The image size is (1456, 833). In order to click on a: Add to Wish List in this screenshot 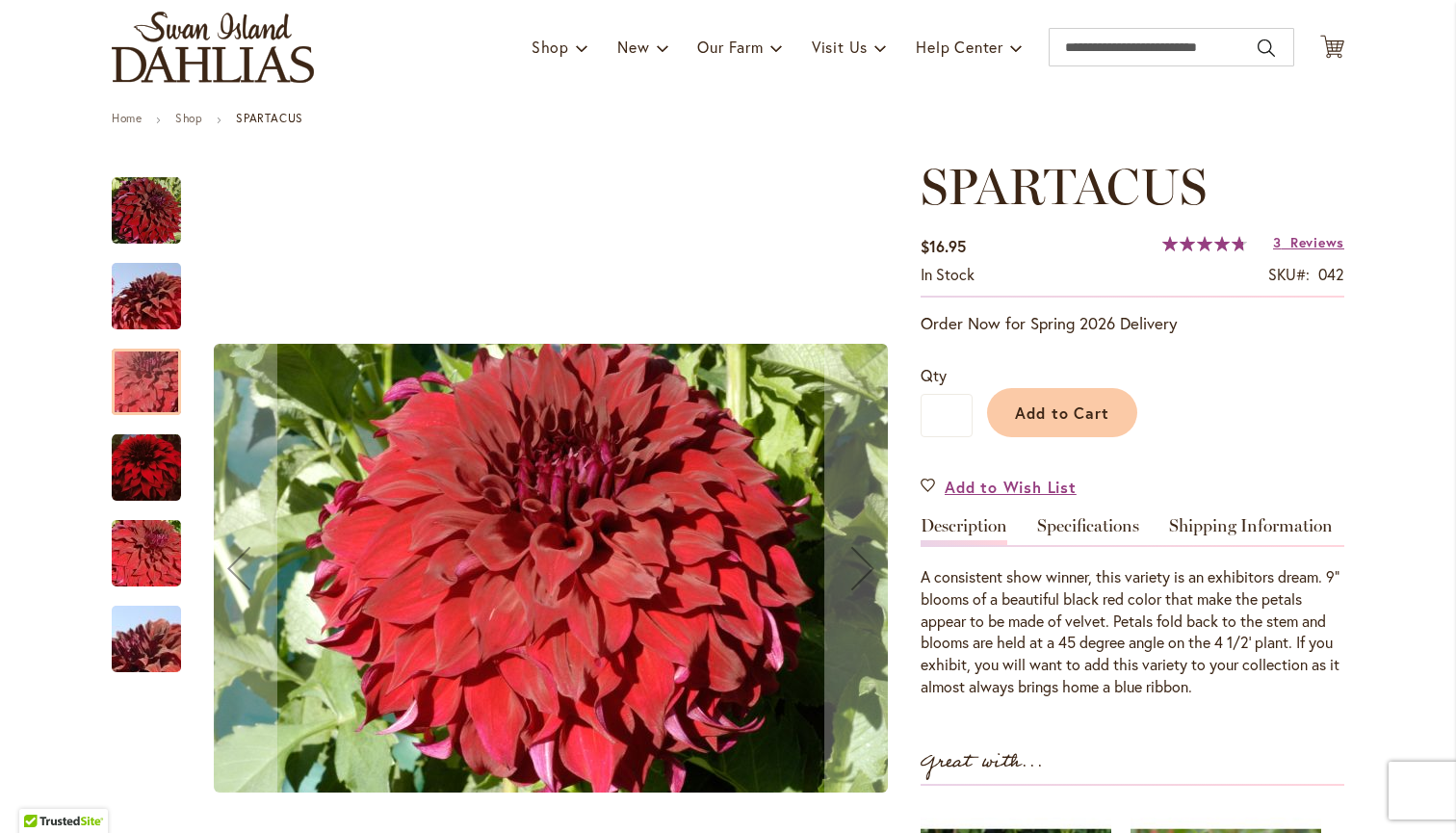, I will do `click(999, 486)`.